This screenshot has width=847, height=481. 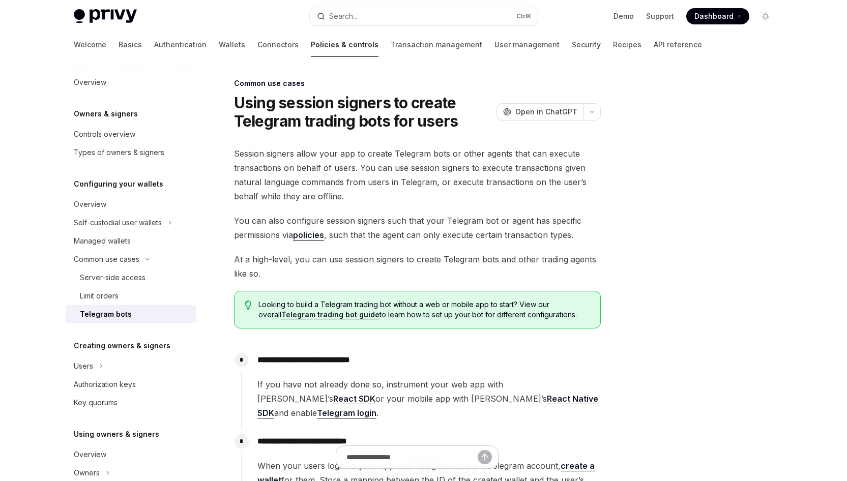 What do you see at coordinates (131, 153) in the screenshot?
I see `a: Types of owners & signers` at bounding box center [131, 153].